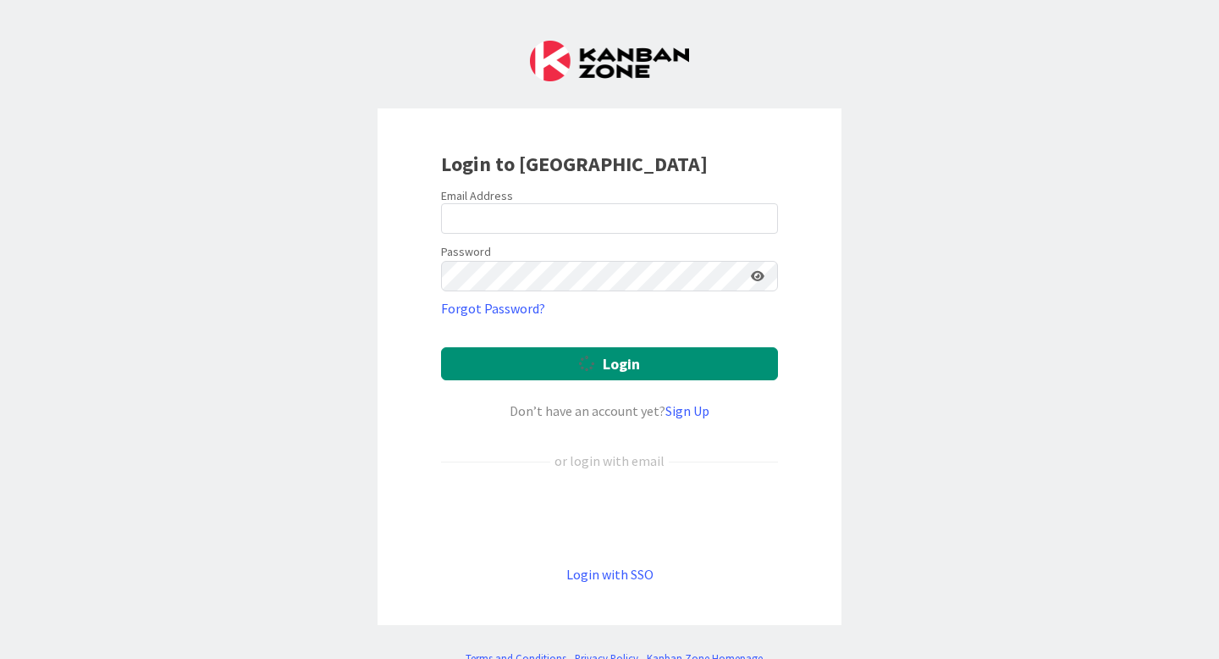  I want to click on div: or login with email, so click(610, 461).